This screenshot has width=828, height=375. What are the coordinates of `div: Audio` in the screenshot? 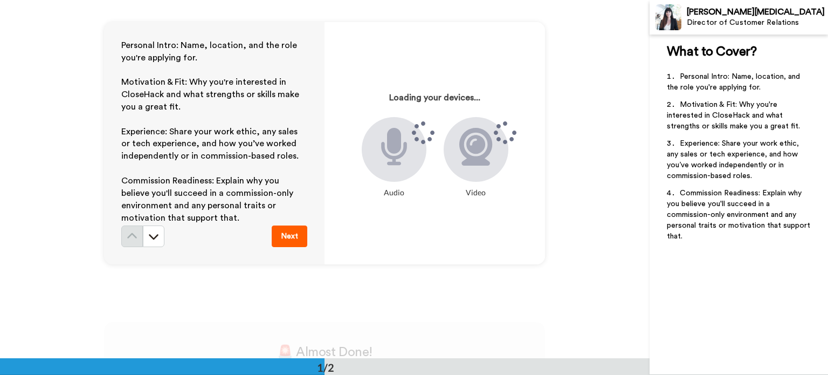 It's located at (394, 192).